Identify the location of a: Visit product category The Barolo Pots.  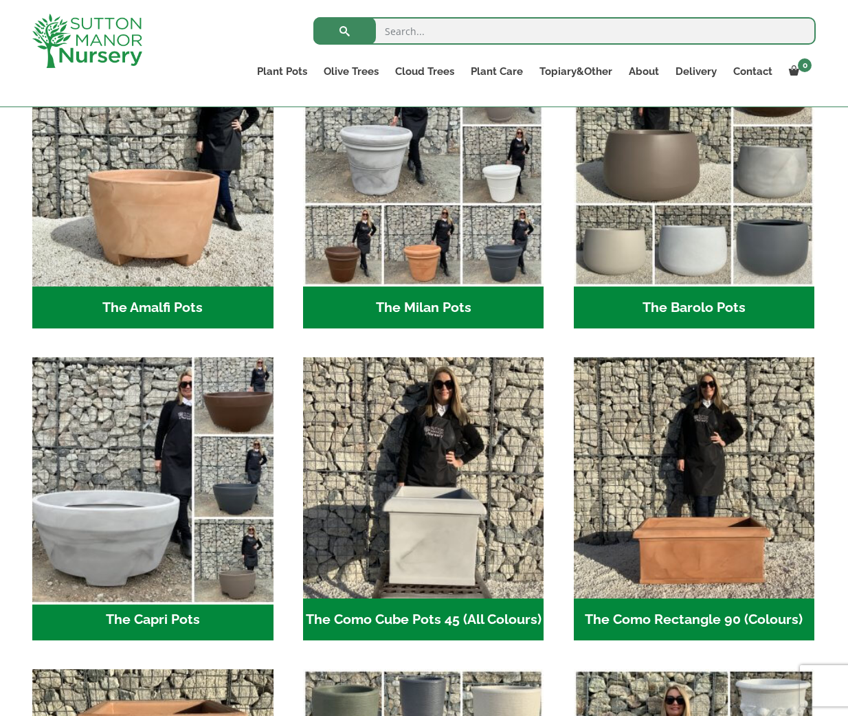
(694, 187).